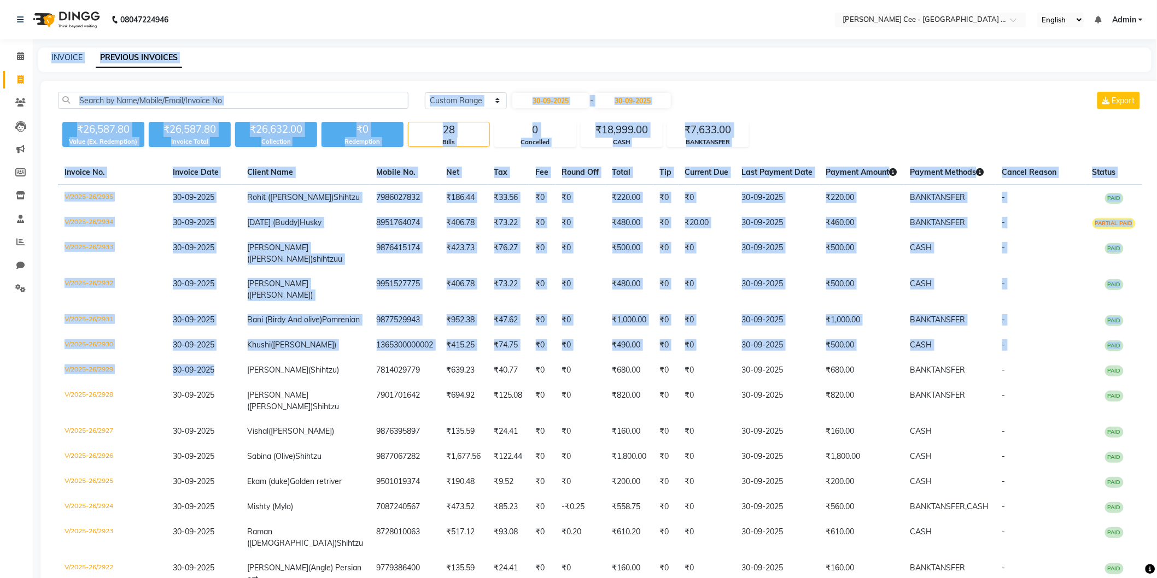 The height and width of the screenshot is (578, 1157). What do you see at coordinates (508, 254) in the screenshot?
I see `td: ₹76.27` at bounding box center [508, 254].